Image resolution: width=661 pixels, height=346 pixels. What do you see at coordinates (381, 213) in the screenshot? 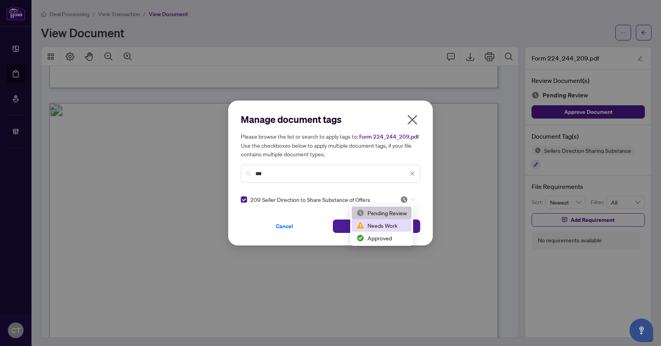
I see `div: Pending Review` at bounding box center [381, 213].